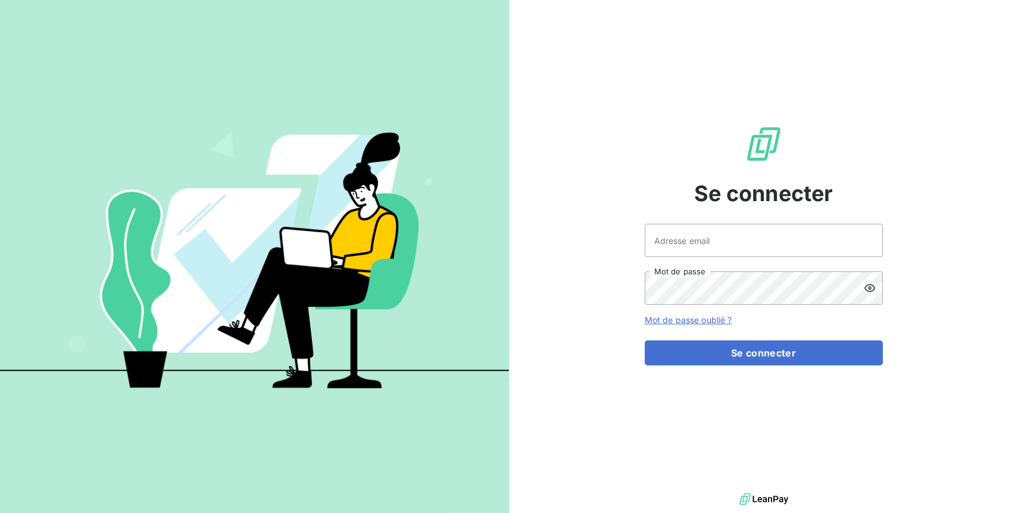 Image resolution: width=1018 pixels, height=513 pixels. I want to click on img: Logo LeanPay, so click(763, 144).